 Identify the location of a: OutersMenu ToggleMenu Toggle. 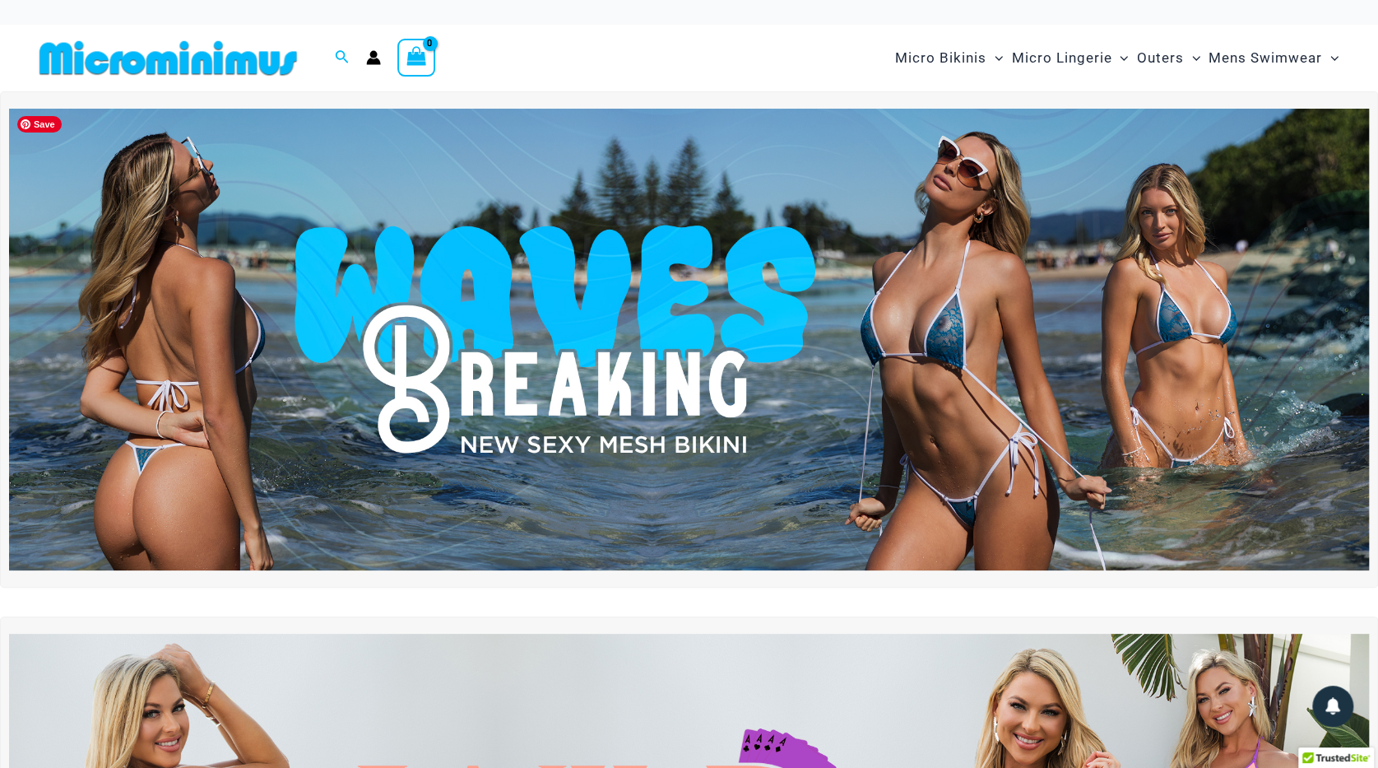
(1168, 58).